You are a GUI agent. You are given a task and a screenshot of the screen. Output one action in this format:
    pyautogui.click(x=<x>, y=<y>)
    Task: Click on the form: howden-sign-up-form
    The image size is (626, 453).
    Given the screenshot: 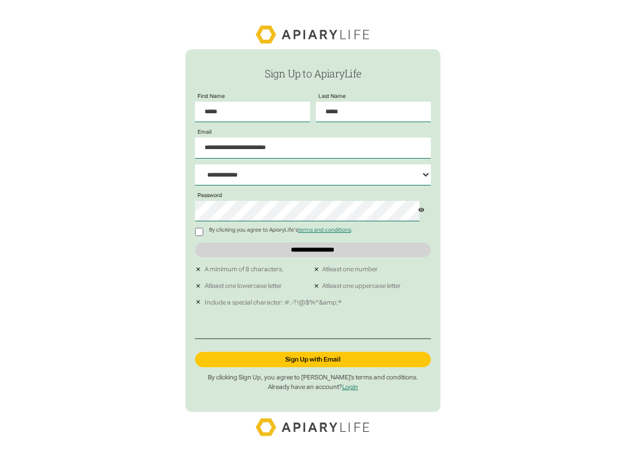 What is the action you would take?
    pyautogui.click(x=313, y=231)
    